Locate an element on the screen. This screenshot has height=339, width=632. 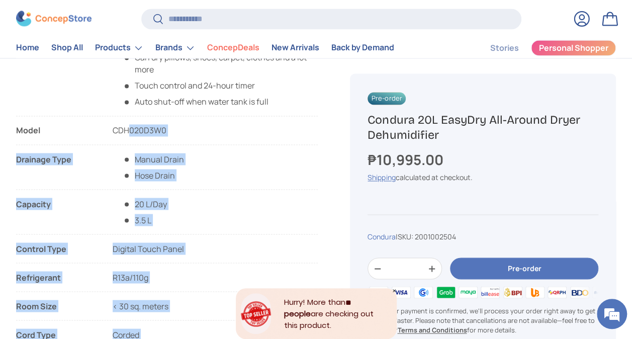
a: ConcepDeals is located at coordinates (233, 48).